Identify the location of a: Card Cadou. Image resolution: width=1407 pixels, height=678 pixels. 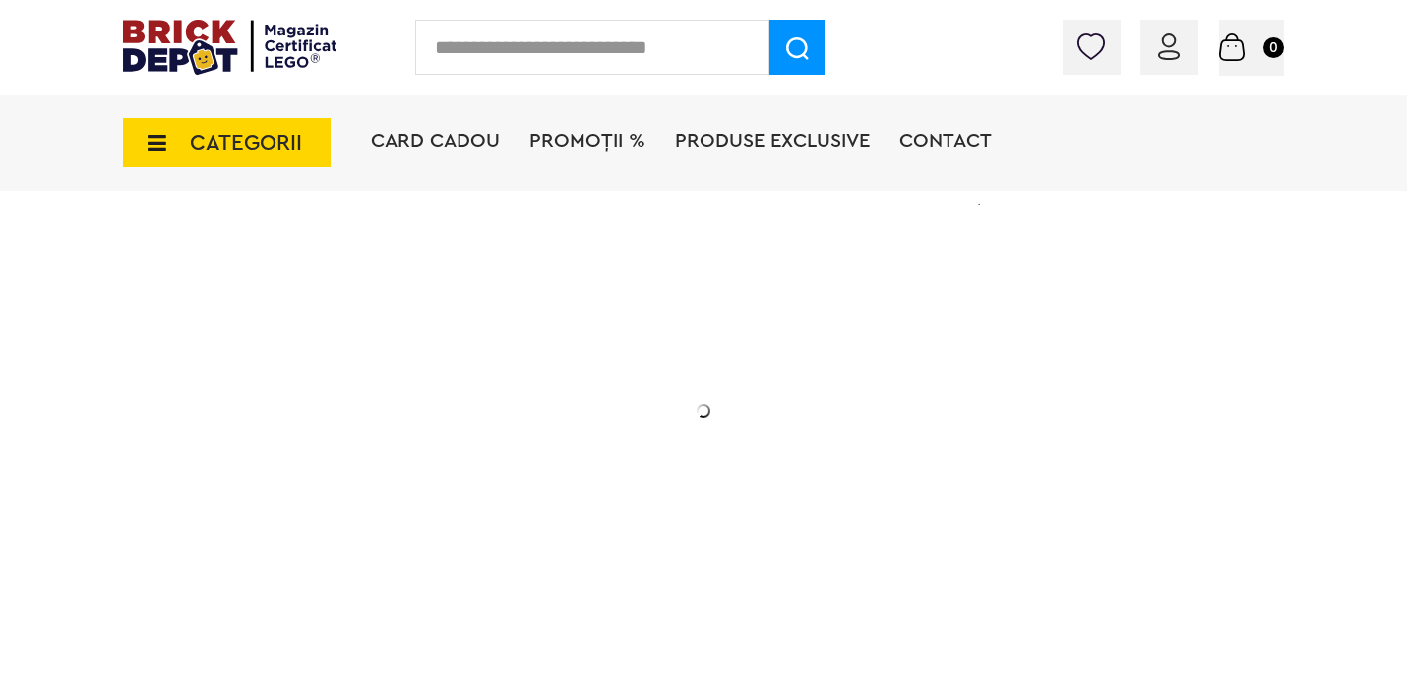
(435, 141).